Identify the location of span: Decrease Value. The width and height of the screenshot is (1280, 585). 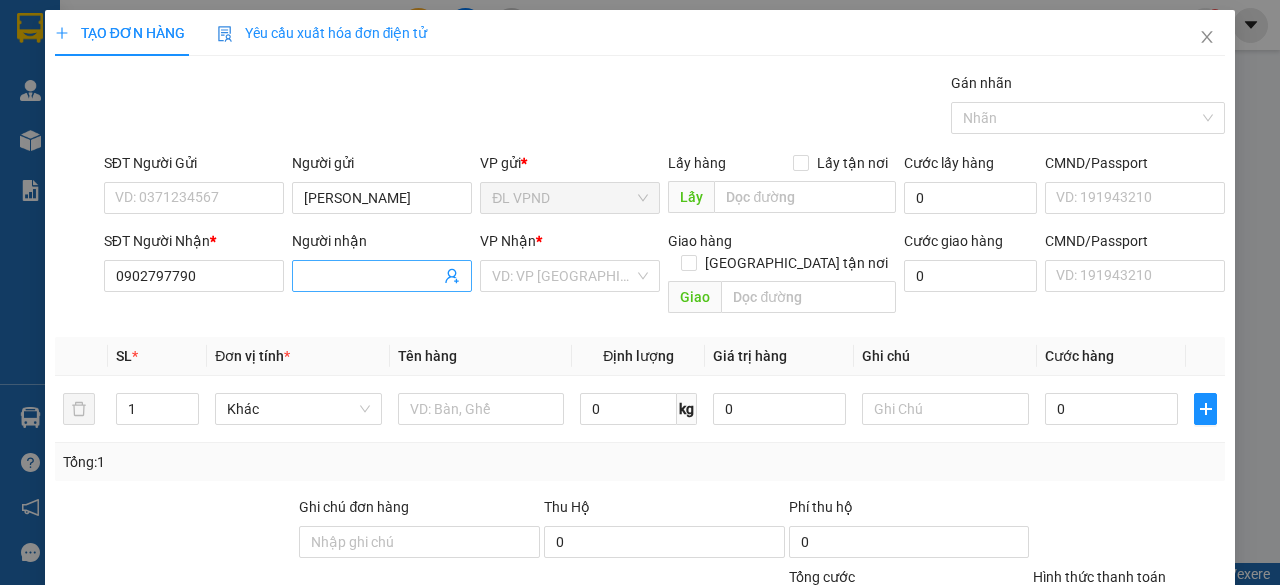
(187, 416).